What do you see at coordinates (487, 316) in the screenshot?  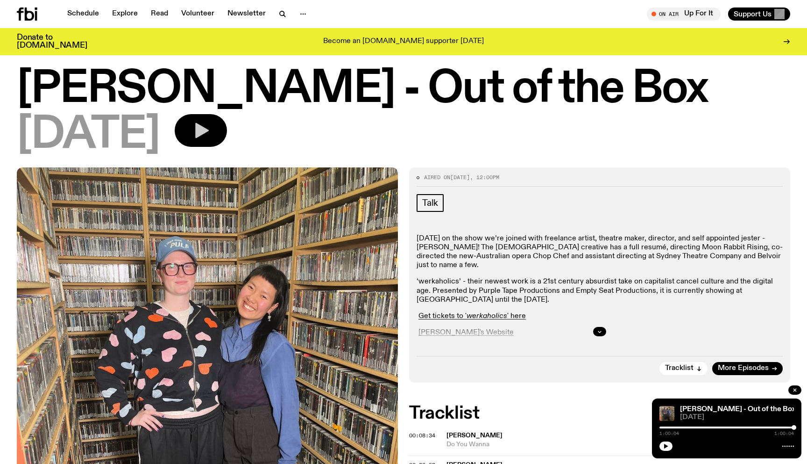 I see `em: werkaholics` at bounding box center [487, 316].